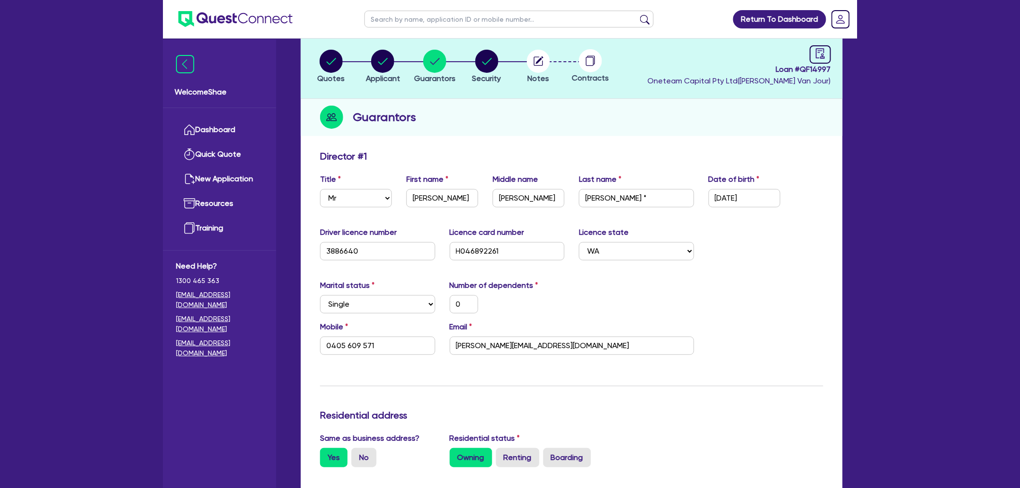  What do you see at coordinates (590, 78) in the screenshot?
I see `span: Contracts` at bounding box center [590, 78].